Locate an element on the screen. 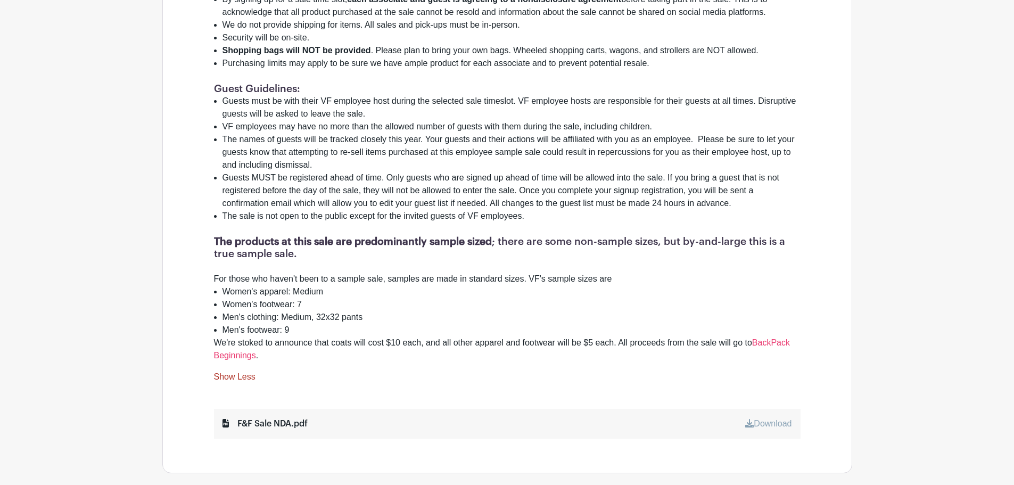 The width and height of the screenshot is (1014, 485). li: VF employees may have no more than the allowed number of guests with them during the sale, includ... is located at coordinates (511, 127).